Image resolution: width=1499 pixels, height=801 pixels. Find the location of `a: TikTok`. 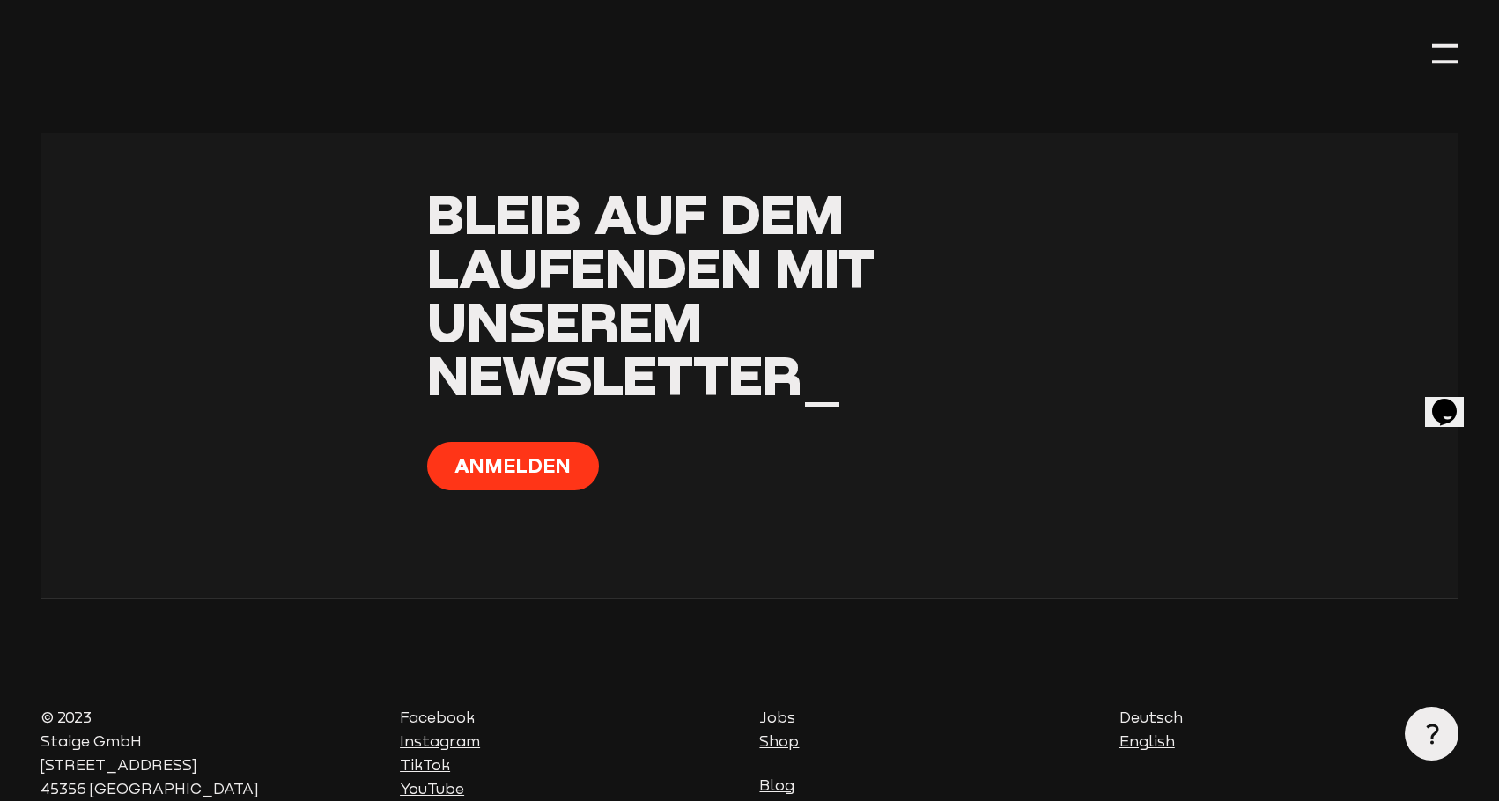

a: TikTok is located at coordinates (425, 765).